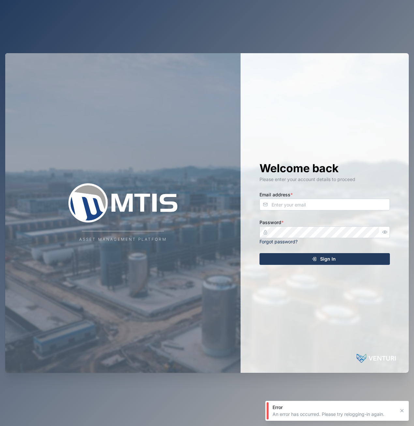  I want to click on button: Sign In, so click(325, 259).